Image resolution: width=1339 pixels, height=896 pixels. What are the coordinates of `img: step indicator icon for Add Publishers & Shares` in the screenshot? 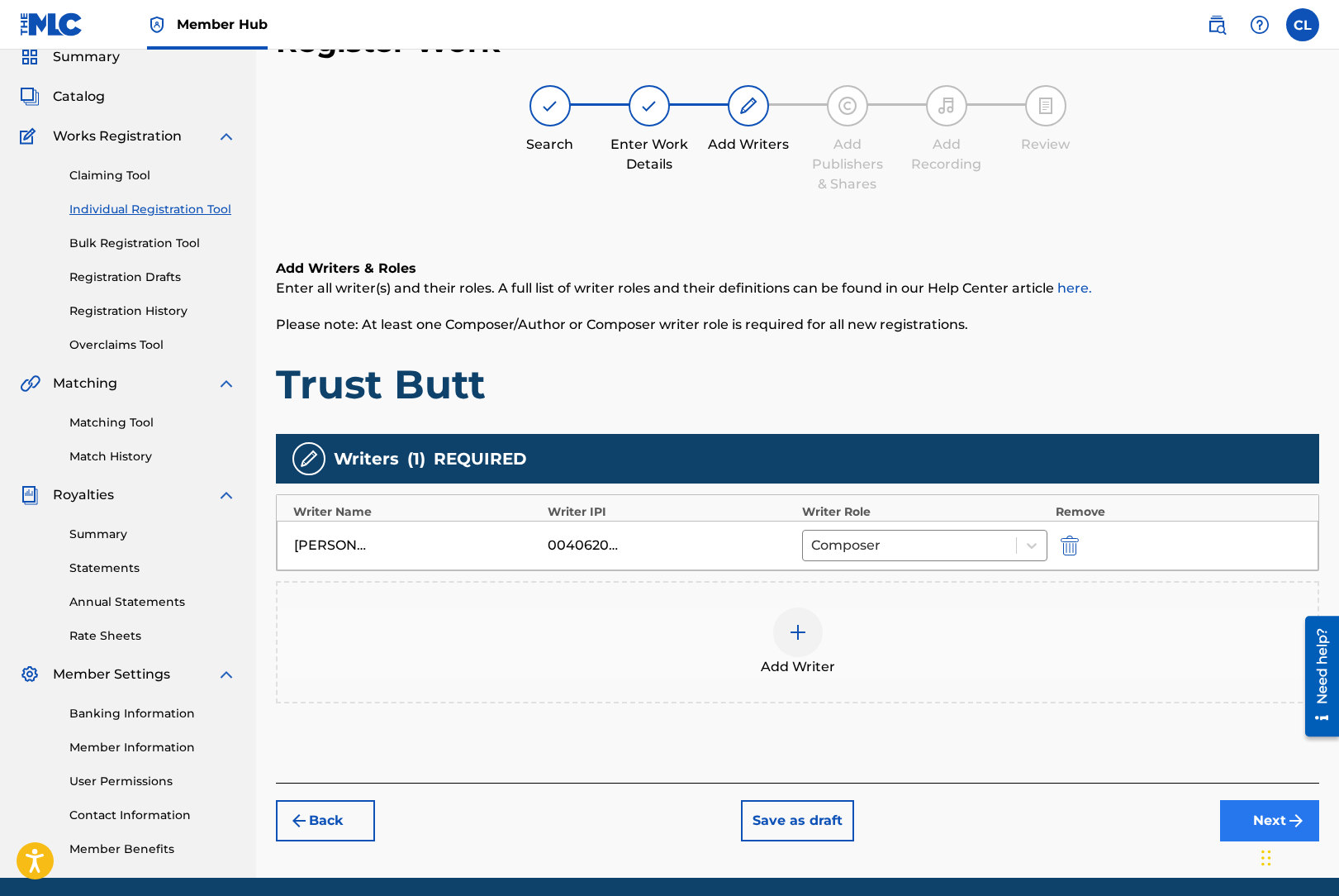 It's located at (848, 105).